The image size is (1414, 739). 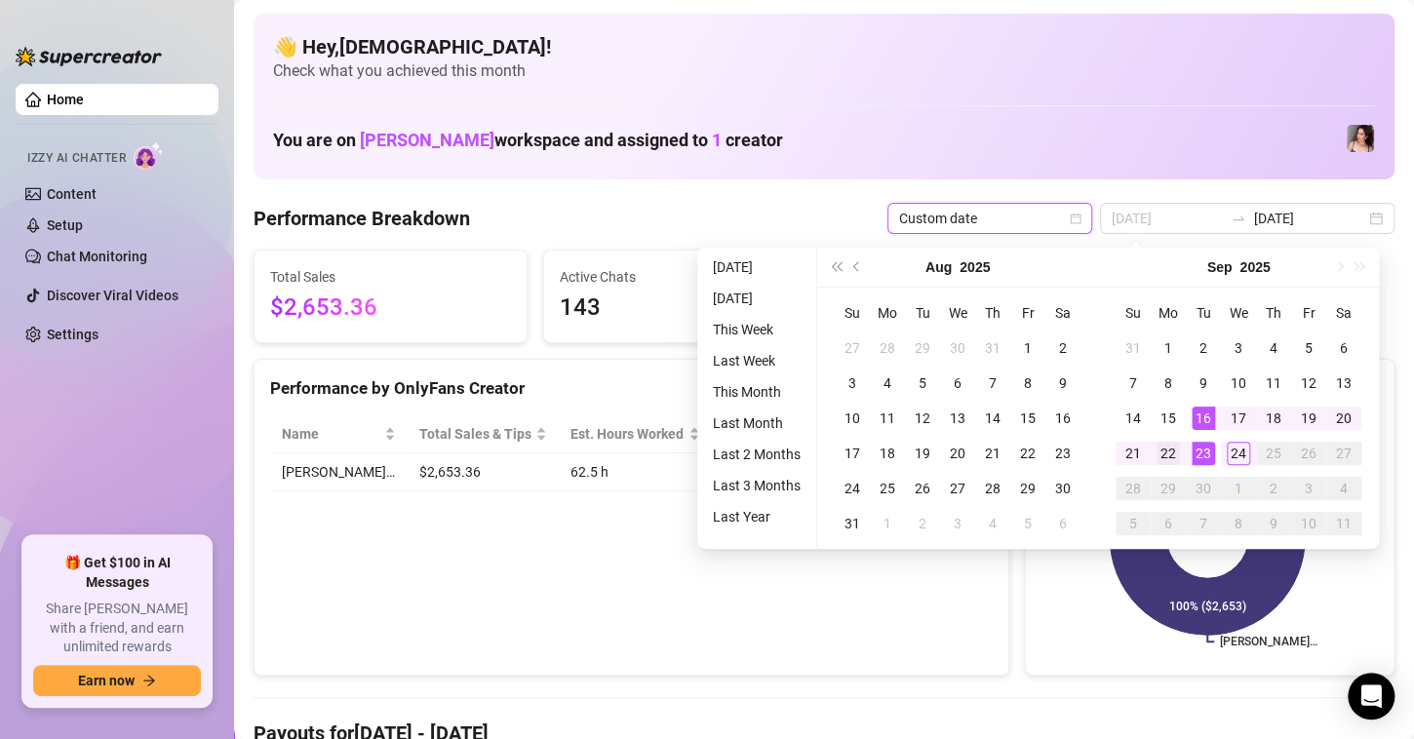 What do you see at coordinates (757, 454) in the screenshot?
I see `li: Last 2 Months` at bounding box center [757, 454].